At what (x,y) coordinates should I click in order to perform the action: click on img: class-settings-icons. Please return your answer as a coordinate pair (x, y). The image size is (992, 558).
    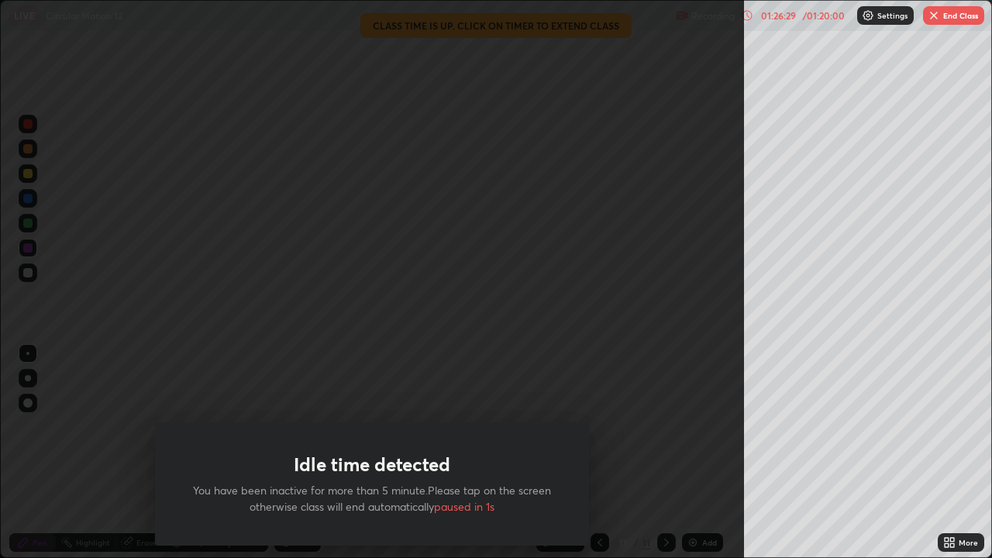
    Looking at the image, I should click on (868, 16).